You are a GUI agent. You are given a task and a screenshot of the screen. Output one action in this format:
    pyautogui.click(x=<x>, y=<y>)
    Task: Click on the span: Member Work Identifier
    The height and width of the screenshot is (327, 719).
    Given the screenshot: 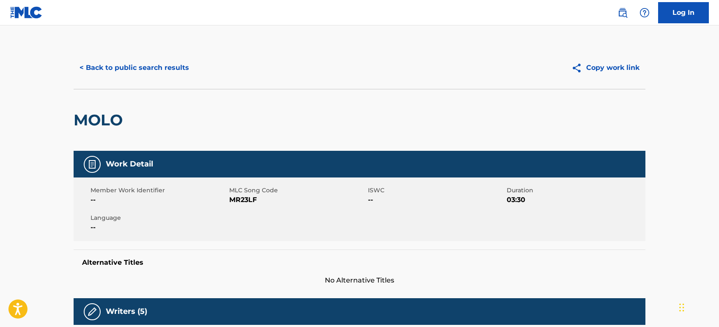 What is the action you would take?
    pyautogui.click(x=159, y=190)
    